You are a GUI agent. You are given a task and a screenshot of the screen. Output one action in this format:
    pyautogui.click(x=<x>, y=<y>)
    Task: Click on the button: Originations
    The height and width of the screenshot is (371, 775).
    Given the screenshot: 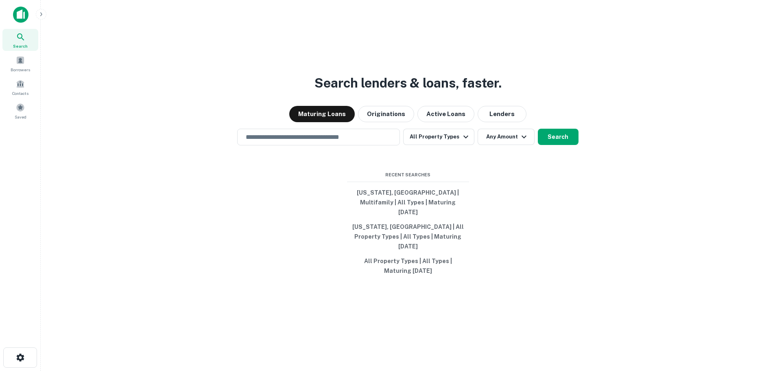 What is the action you would take?
    pyautogui.click(x=386, y=114)
    